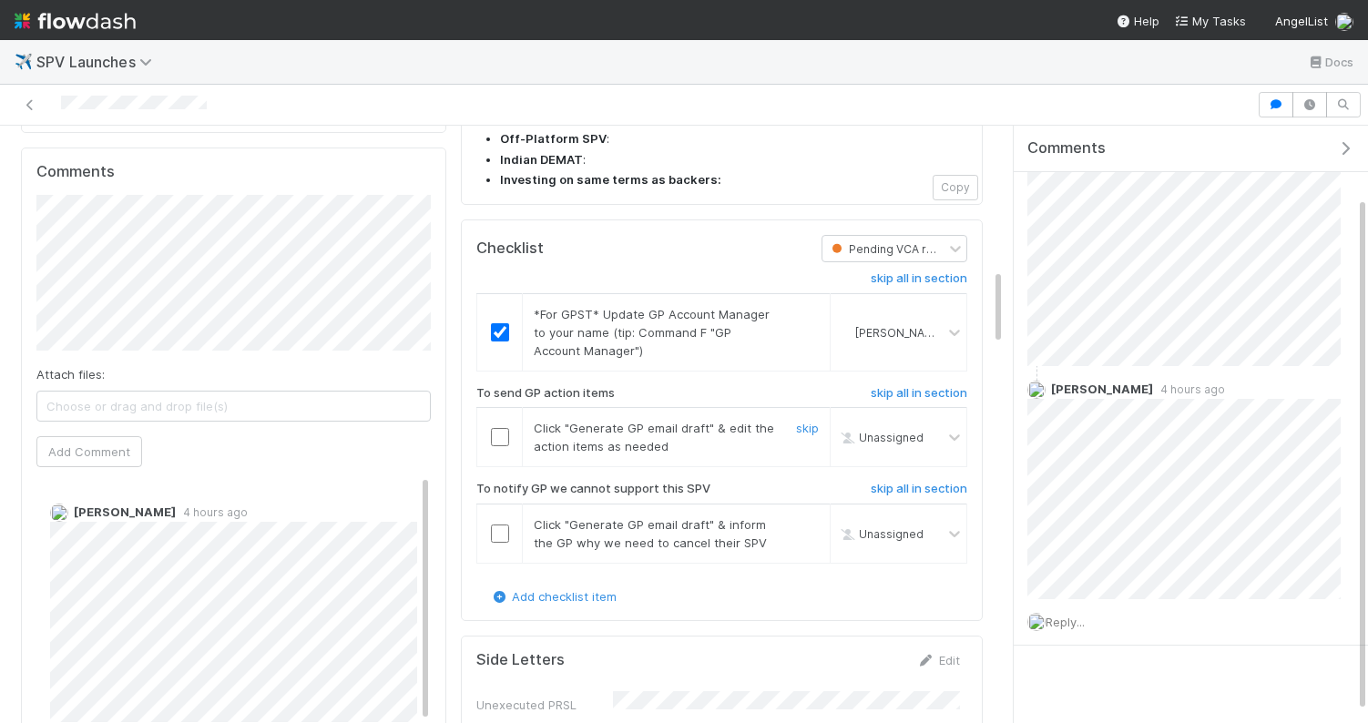 This screenshot has width=1368, height=723. Describe the element at coordinates (553, 138) in the screenshot. I see `strong: Off-Platform SPV` at that location.